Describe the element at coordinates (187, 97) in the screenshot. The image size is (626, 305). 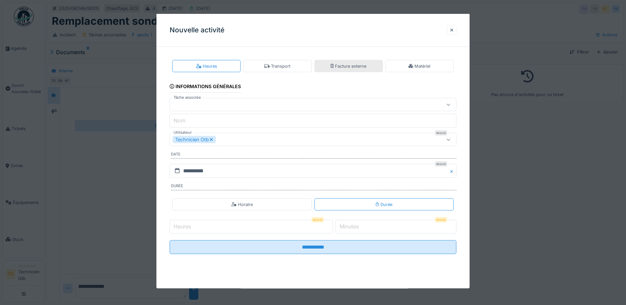
I see `label: Tâche associée` at that location.